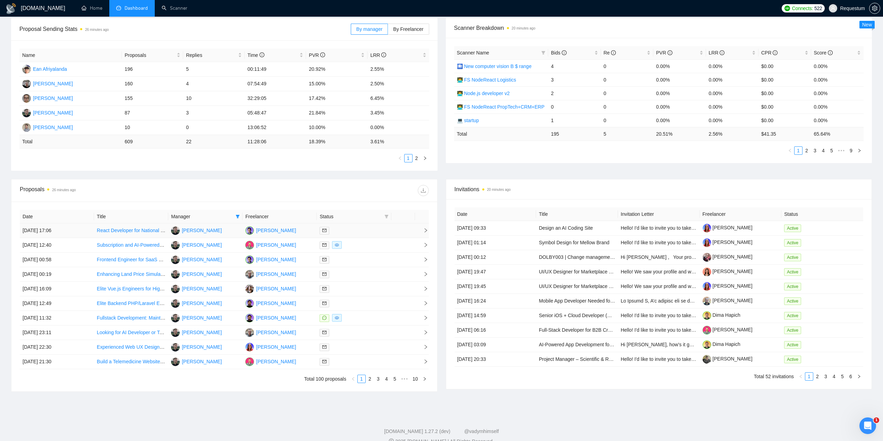 The height and width of the screenshot is (441, 883). What do you see at coordinates (256, 55) in the screenshot?
I see `span: Time` at bounding box center [256, 55].